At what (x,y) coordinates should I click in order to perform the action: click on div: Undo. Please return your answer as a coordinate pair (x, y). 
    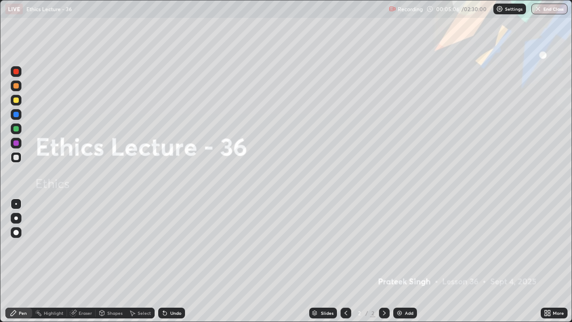
    Looking at the image, I should click on (176, 313).